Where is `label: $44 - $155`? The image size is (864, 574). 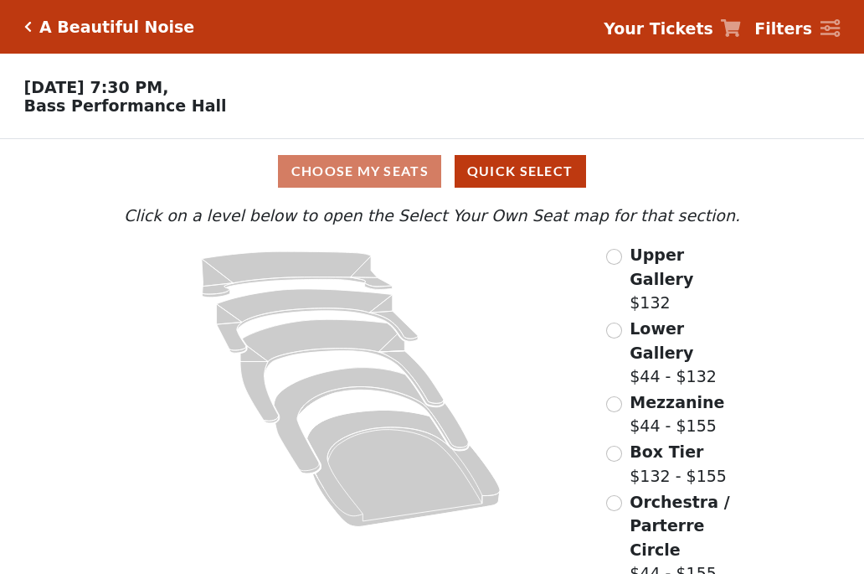
label: $44 - $155 is located at coordinates (677, 414).